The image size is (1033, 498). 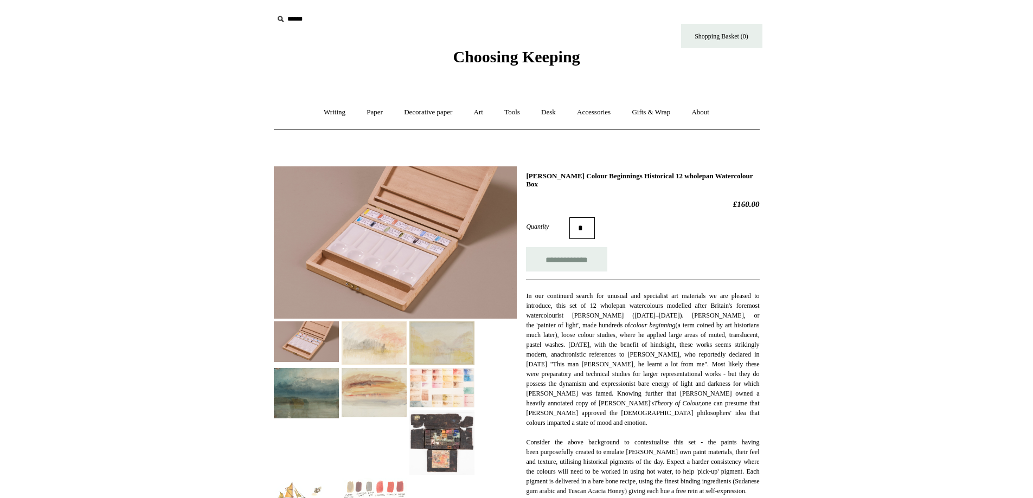 I want to click on a: Choosing Keeping, so click(x=516, y=60).